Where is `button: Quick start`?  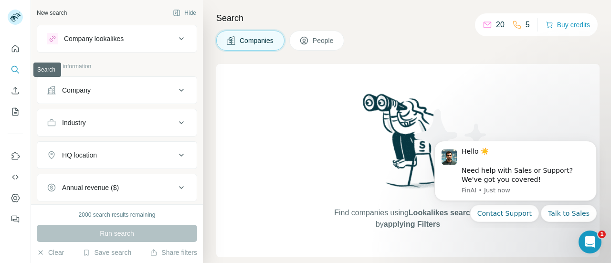 button: Quick start is located at coordinates (15, 49).